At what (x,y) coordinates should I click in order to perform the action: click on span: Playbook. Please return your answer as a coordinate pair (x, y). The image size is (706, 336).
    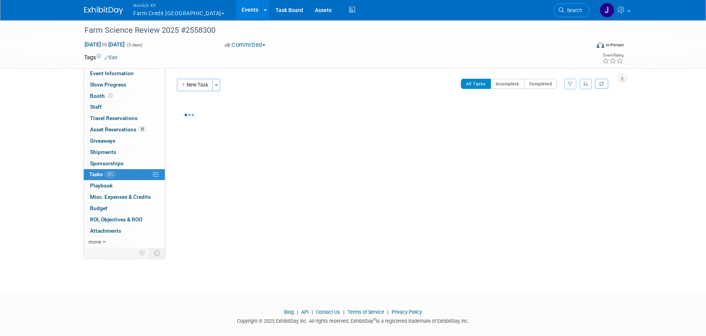
    Looking at the image, I should click on (101, 186).